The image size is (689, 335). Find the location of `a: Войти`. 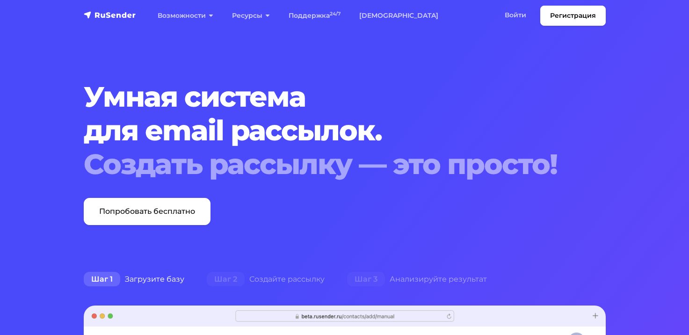

a: Войти is located at coordinates (516, 15).